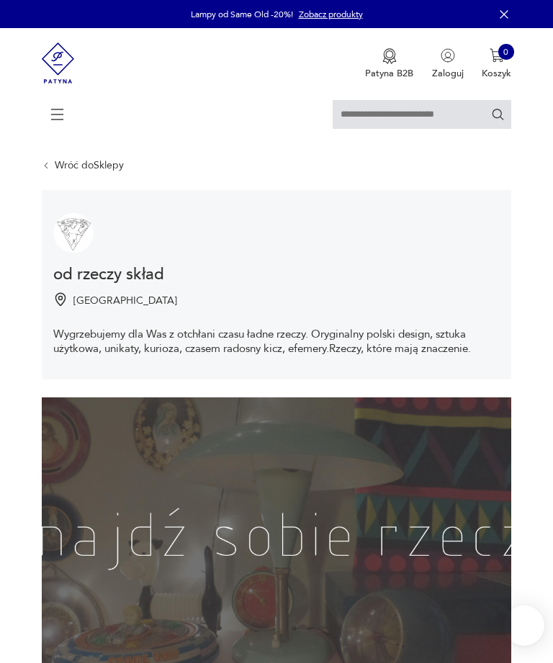 The height and width of the screenshot is (663, 553). What do you see at coordinates (242, 14) in the screenshot?
I see `p: Lampy od Same Old -20%!` at bounding box center [242, 14].